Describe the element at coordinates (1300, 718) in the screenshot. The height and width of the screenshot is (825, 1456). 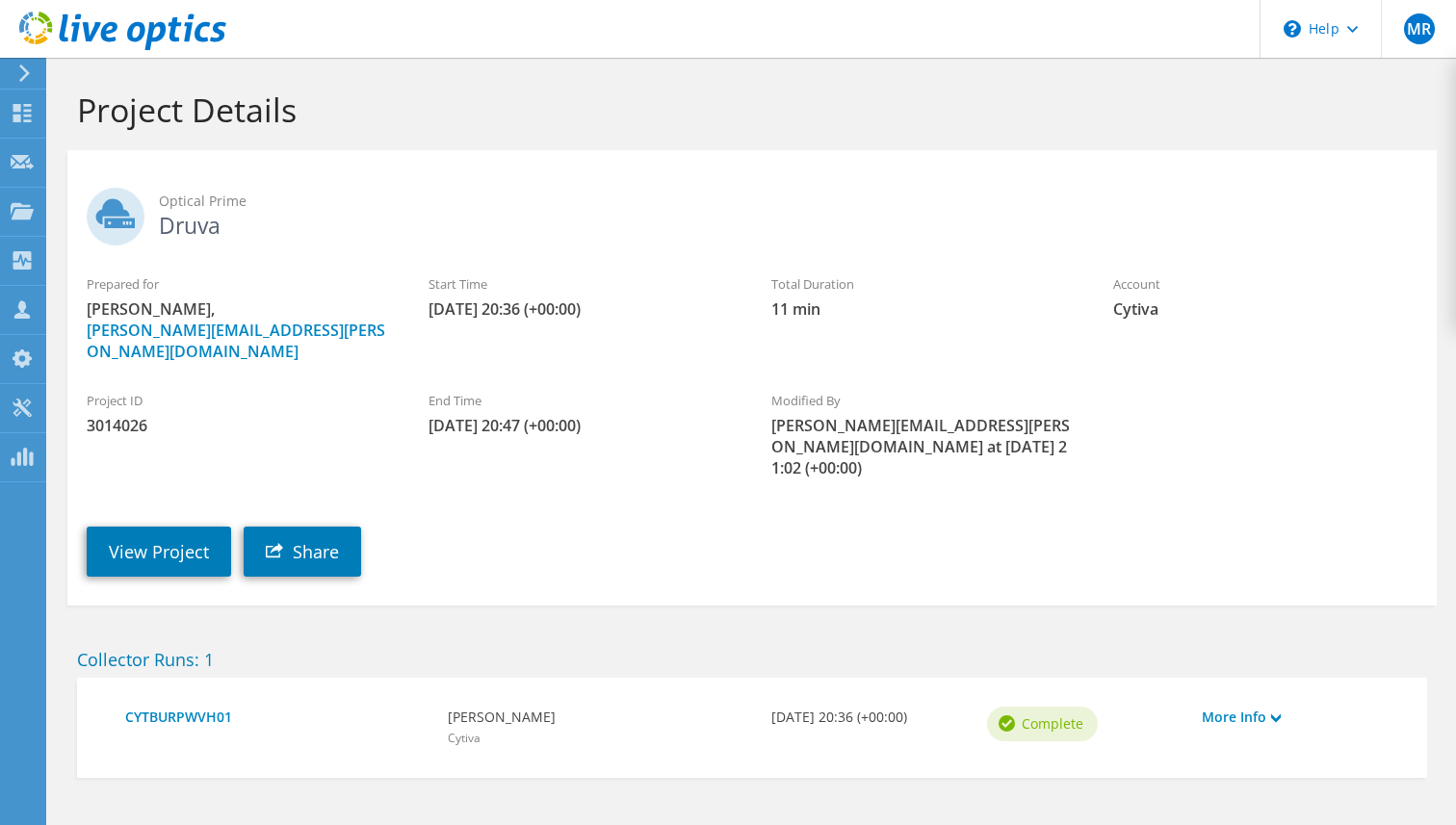
I see `a: More Info` at that location.